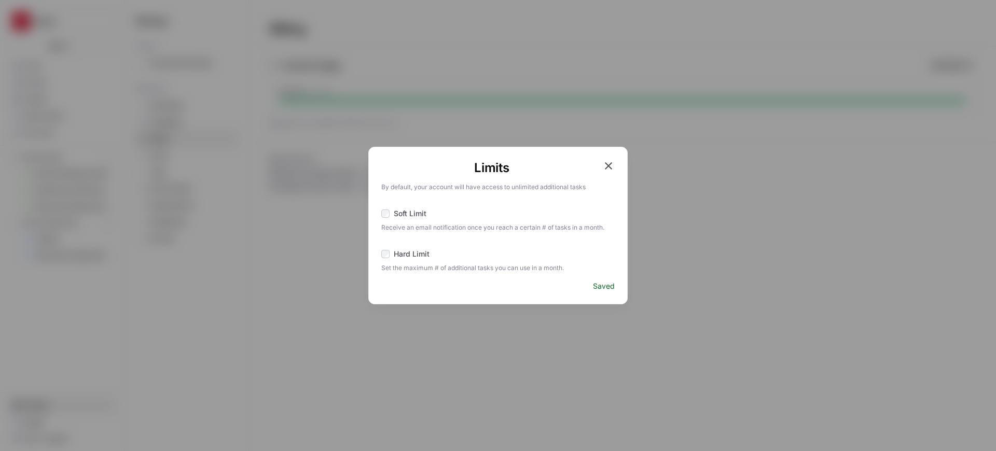  I want to click on span: Hard Limit, so click(411, 254).